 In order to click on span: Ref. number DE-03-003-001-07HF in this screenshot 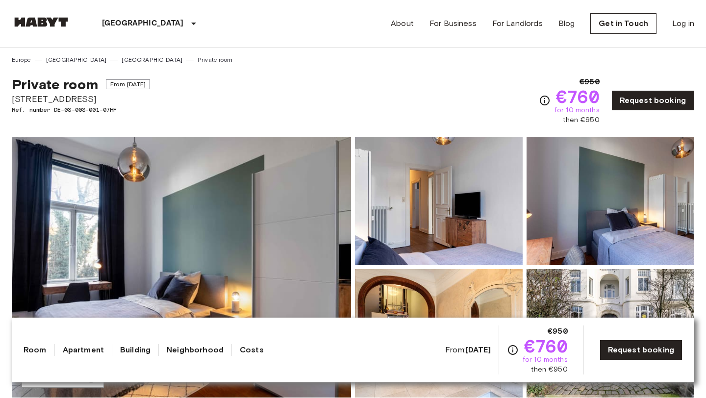, I will do `click(81, 110)`.